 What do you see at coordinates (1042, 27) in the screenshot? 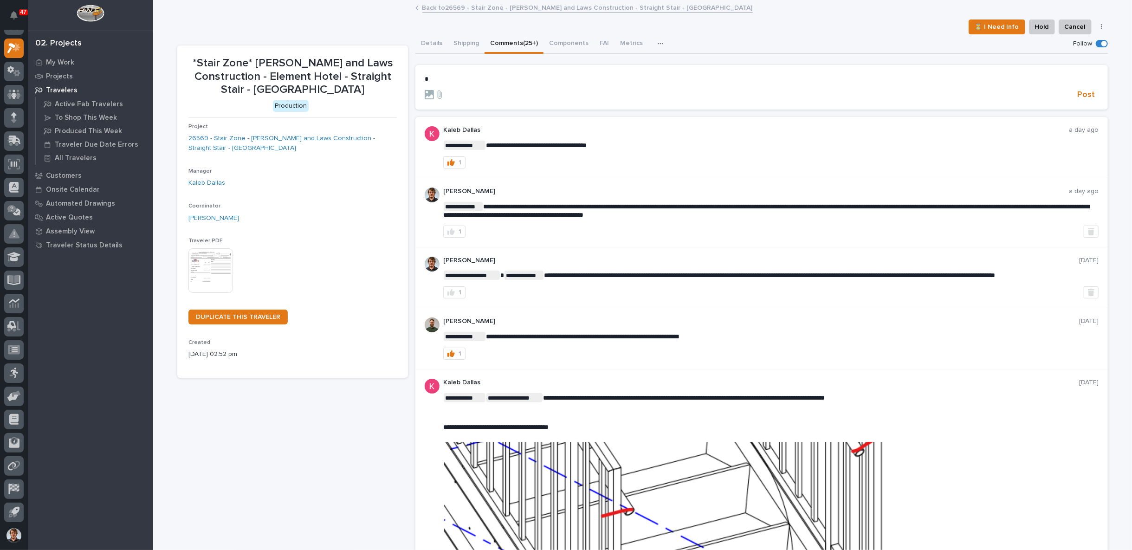
I see `button: Hold` at bounding box center [1042, 27].